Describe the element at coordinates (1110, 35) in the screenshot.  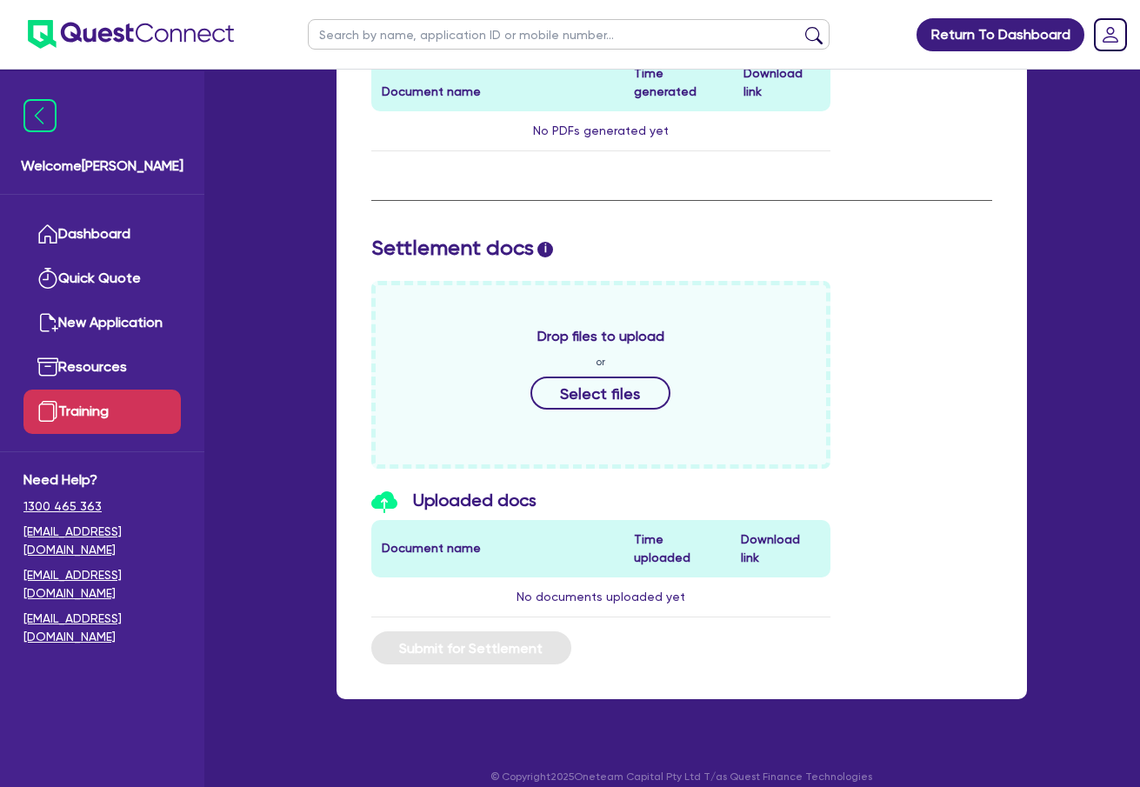
I see `a: Dropdown toggle` at that location.